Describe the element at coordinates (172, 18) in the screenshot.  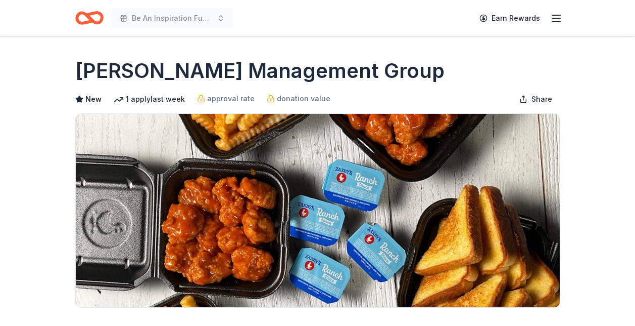
I see `button: Be An Inspiration Fundraiser` at that location.